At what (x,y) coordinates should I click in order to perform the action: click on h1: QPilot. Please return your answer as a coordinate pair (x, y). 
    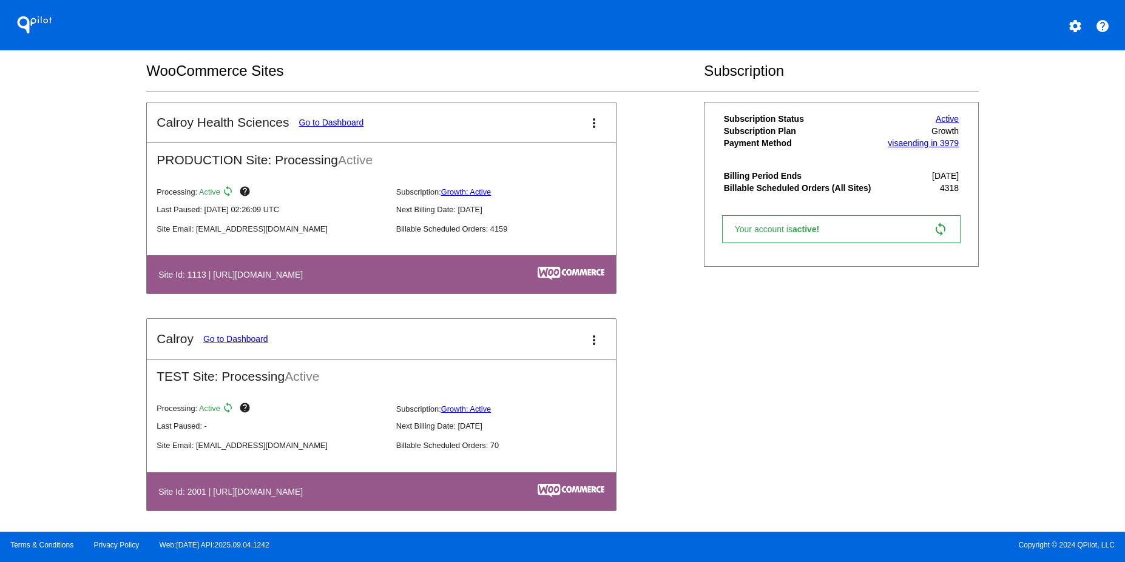
    Looking at the image, I should click on (35, 25).